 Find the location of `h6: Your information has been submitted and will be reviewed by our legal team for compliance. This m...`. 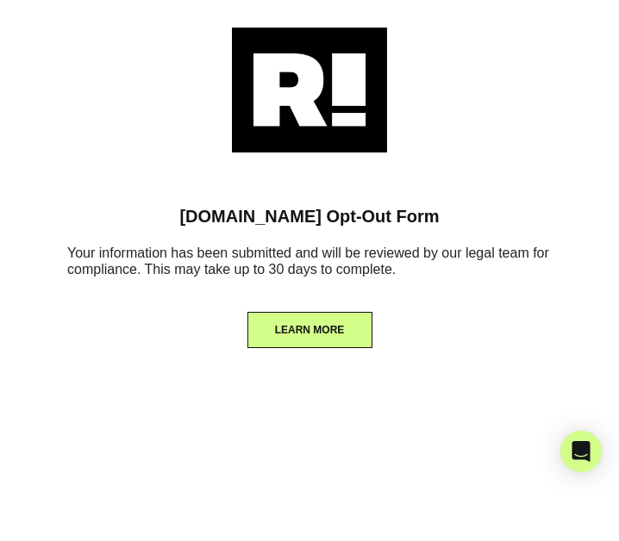

h6: Your information has been submitted and will be reviewed by our legal team for compliance. This m... is located at coordinates (309, 265).